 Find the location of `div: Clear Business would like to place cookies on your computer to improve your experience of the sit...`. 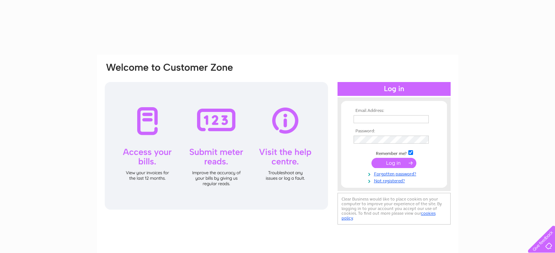

div: Clear Business would like to place cookies on your computer to improve your experience of the sit... is located at coordinates (394, 209).